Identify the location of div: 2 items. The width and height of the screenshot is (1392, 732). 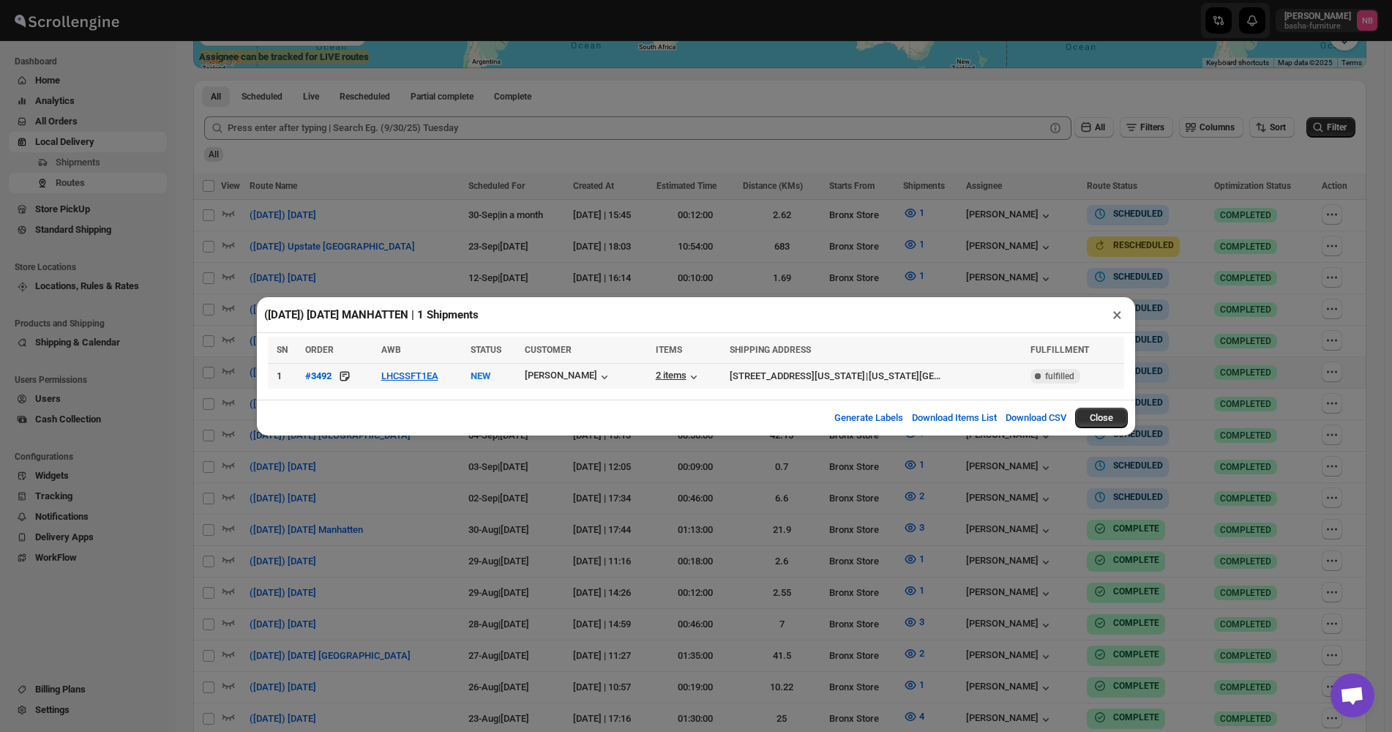
(678, 377).